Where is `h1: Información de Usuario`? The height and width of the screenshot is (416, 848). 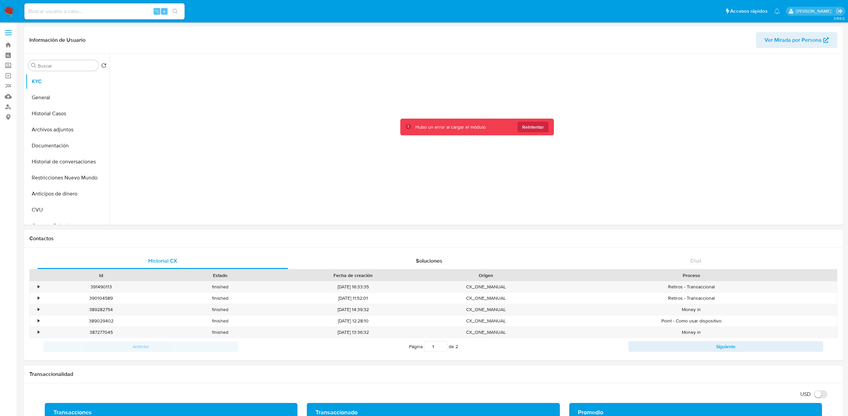 h1: Información de Usuario is located at coordinates (57, 40).